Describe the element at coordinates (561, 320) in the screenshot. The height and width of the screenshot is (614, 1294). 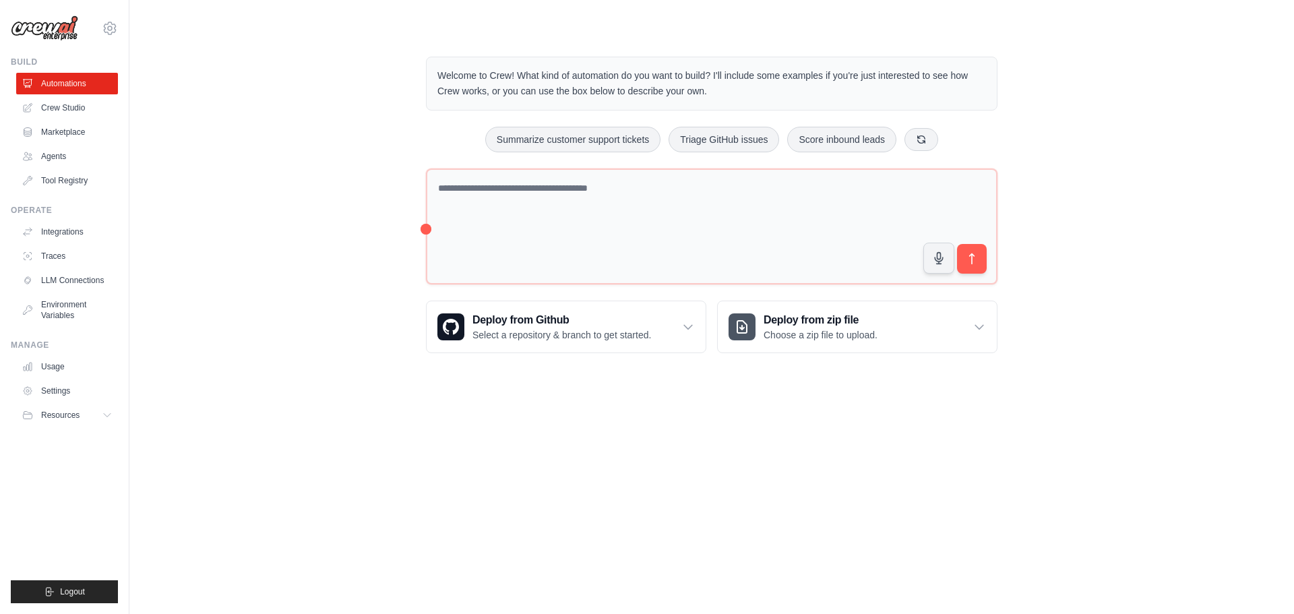
I see `h3: Deploy from Github` at that location.